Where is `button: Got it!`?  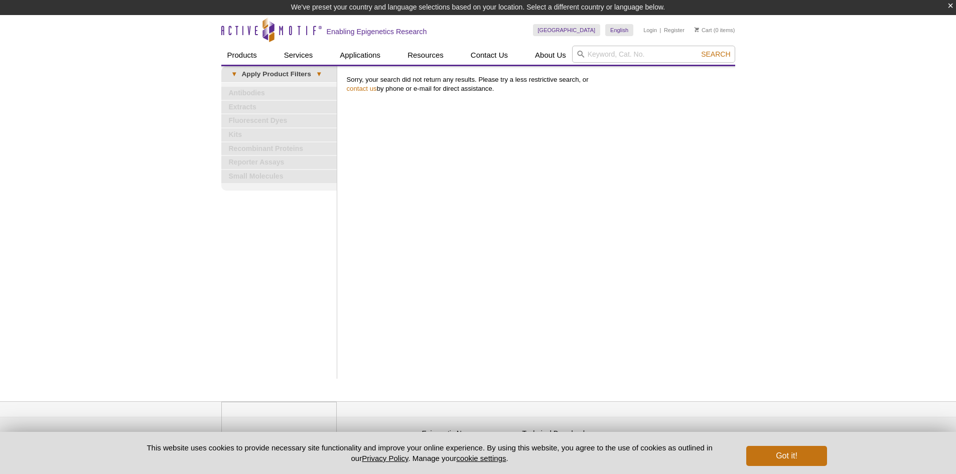 button: Got it! is located at coordinates (787, 456).